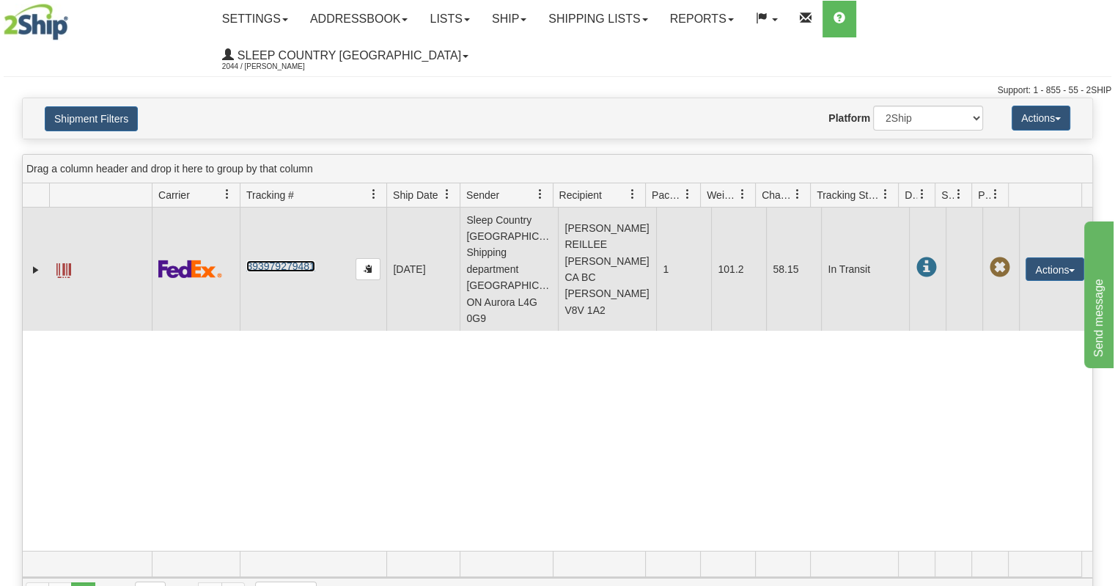 The height and width of the screenshot is (586, 1115). What do you see at coordinates (632, 194) in the screenshot?
I see `a: Recipient filter column settings` at bounding box center [632, 194].